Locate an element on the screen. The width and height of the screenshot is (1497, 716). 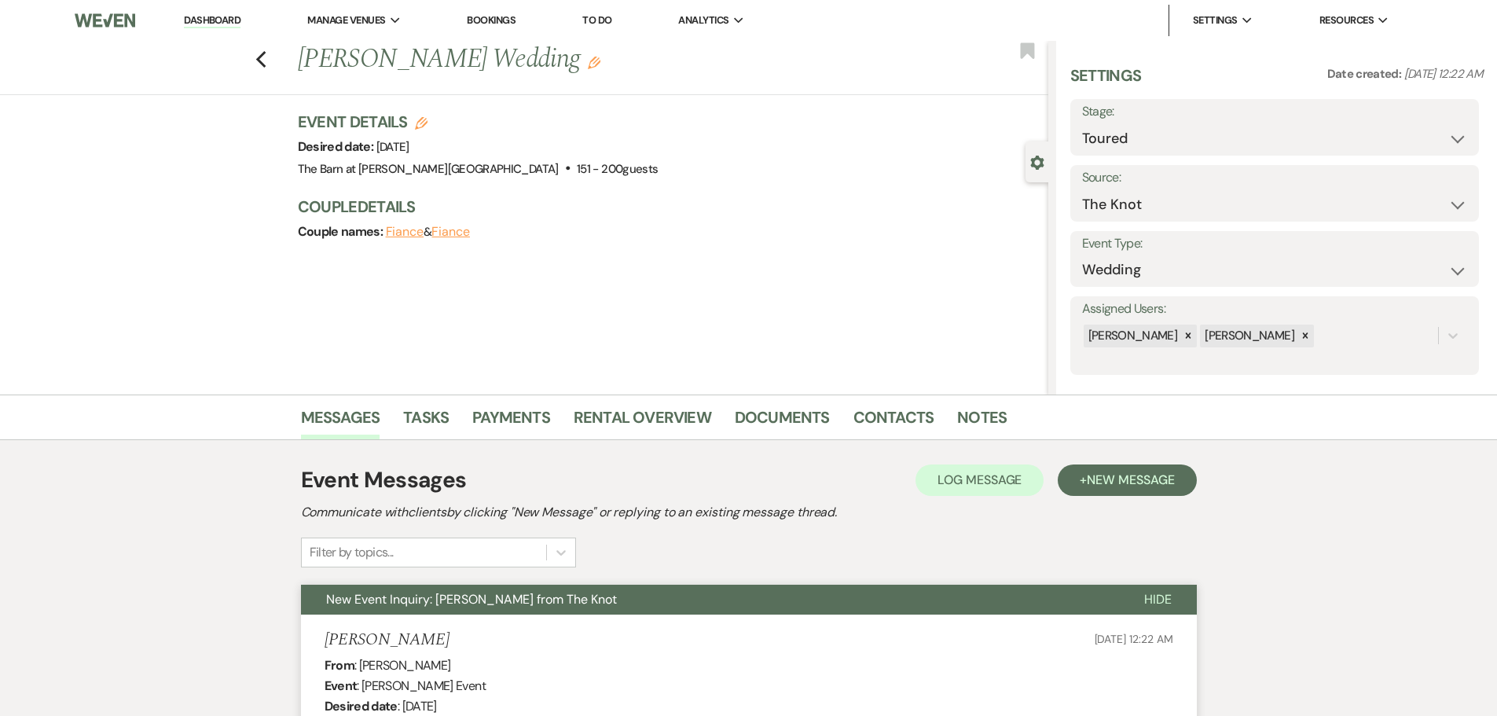
a: Notes is located at coordinates (981, 422).